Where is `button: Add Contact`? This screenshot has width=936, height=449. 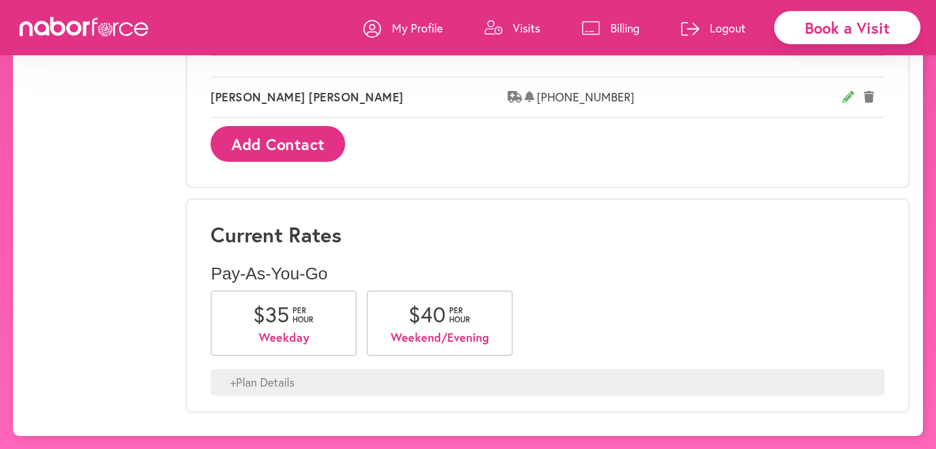
button: Add Contact is located at coordinates (277, 144).